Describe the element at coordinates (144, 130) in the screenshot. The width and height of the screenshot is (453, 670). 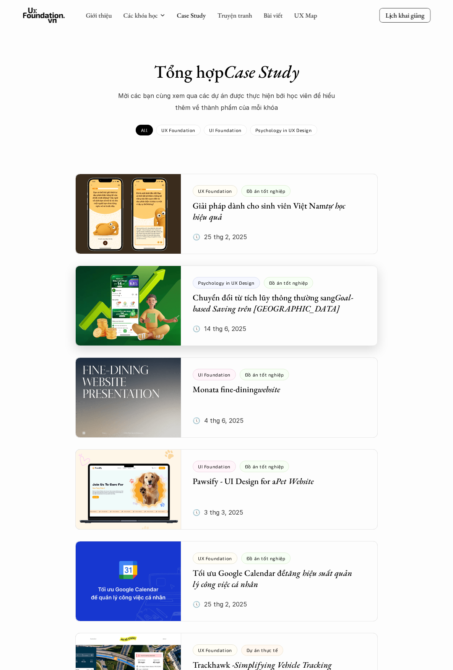
I see `p: All` at that location.